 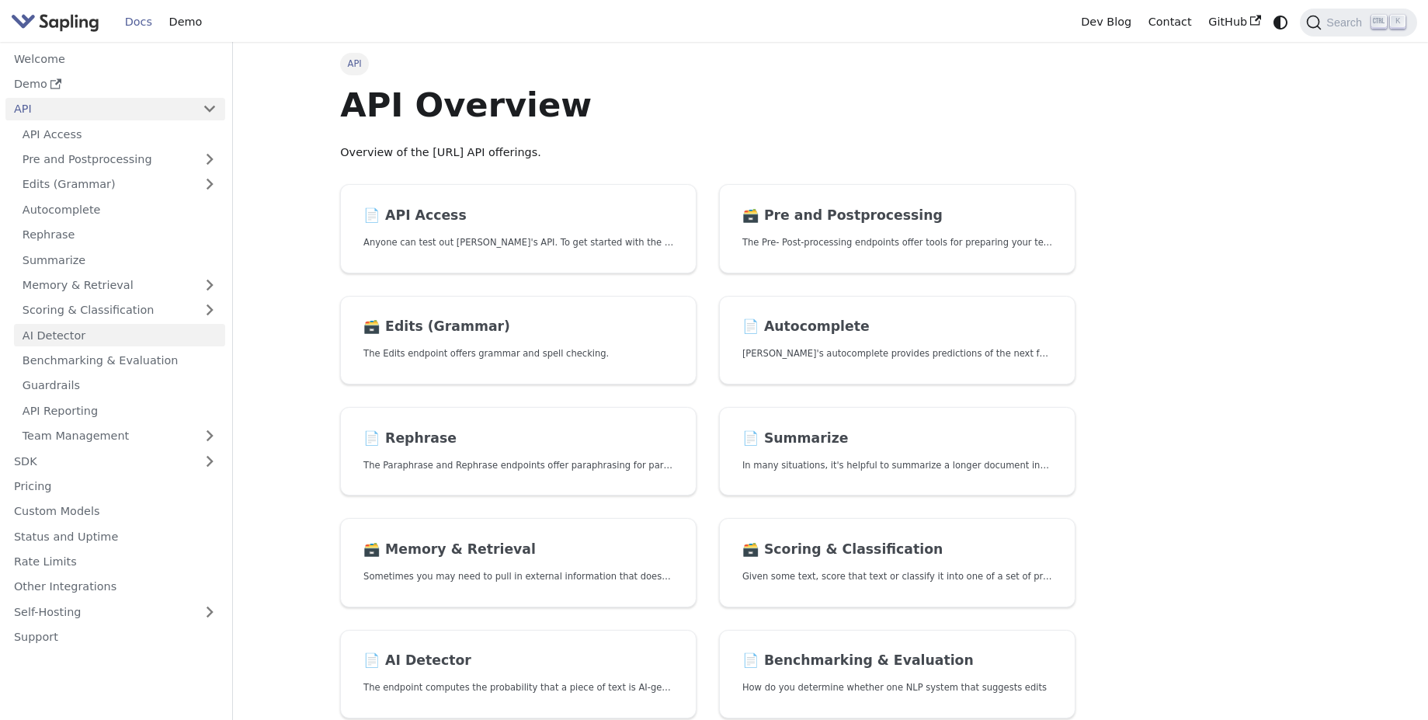 I want to click on a: API Reporting, so click(x=120, y=410).